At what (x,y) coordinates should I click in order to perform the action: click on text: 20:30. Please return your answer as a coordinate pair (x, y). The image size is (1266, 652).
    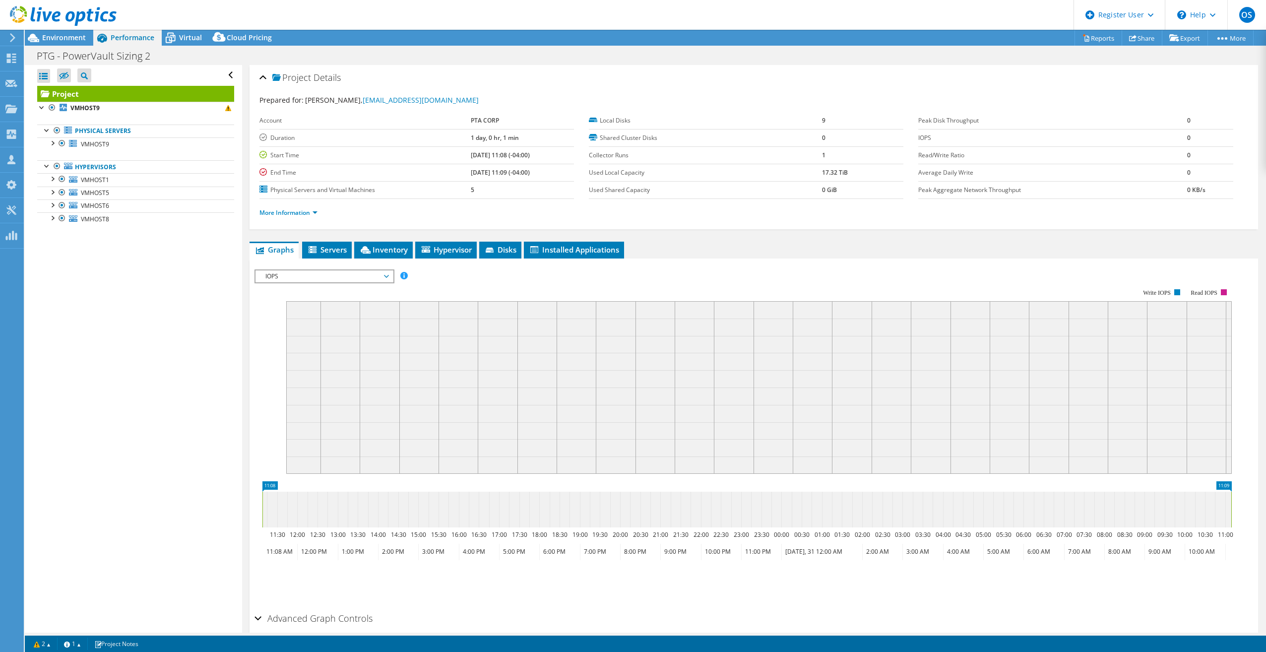
    Looking at the image, I should click on (640, 534).